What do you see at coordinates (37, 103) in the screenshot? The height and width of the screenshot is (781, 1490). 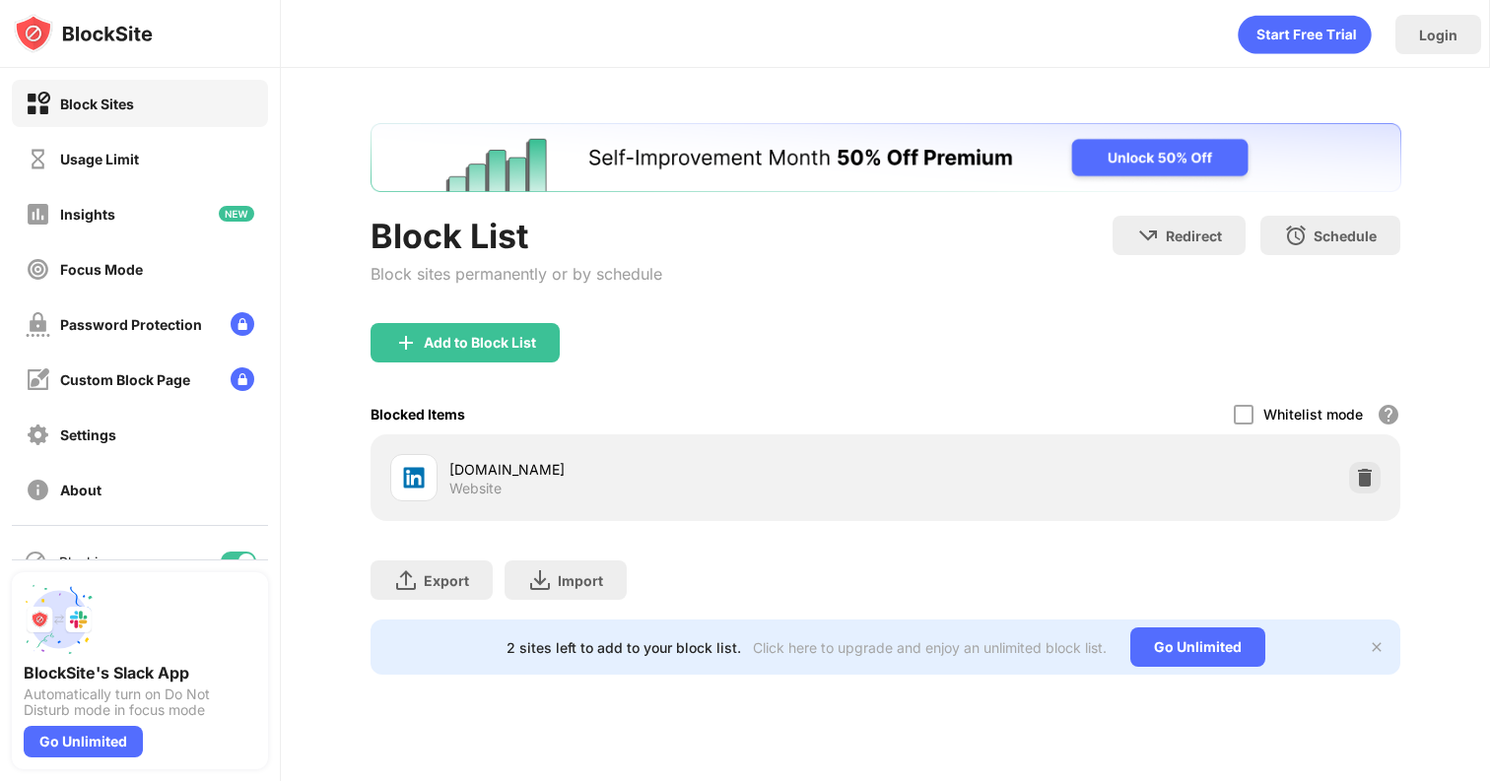 I see `img: block-on.svg` at bounding box center [37, 103].